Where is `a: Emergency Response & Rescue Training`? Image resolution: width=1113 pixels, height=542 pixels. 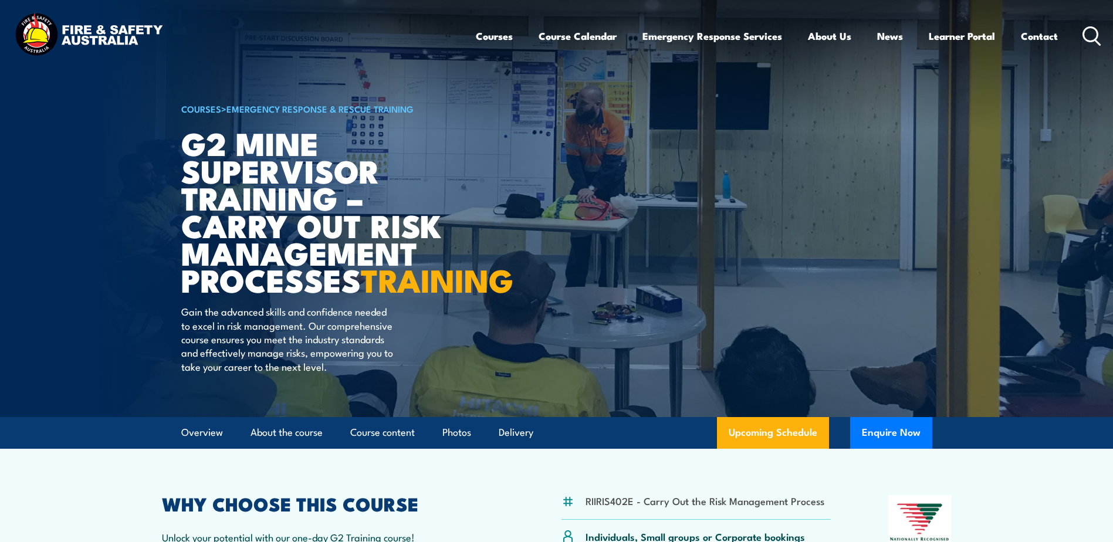
a: Emergency Response & Rescue Training is located at coordinates (320, 109).